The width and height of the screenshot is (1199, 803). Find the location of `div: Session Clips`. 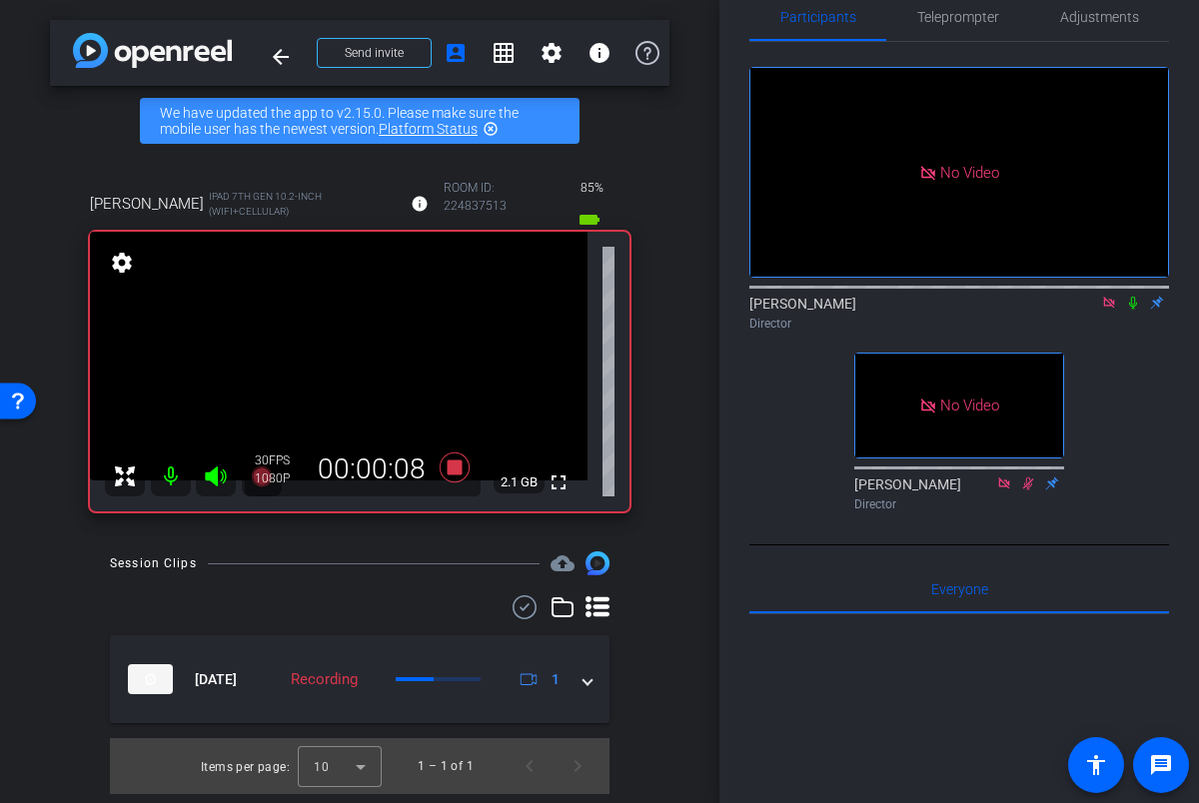

div: Session Clips is located at coordinates (153, 563).